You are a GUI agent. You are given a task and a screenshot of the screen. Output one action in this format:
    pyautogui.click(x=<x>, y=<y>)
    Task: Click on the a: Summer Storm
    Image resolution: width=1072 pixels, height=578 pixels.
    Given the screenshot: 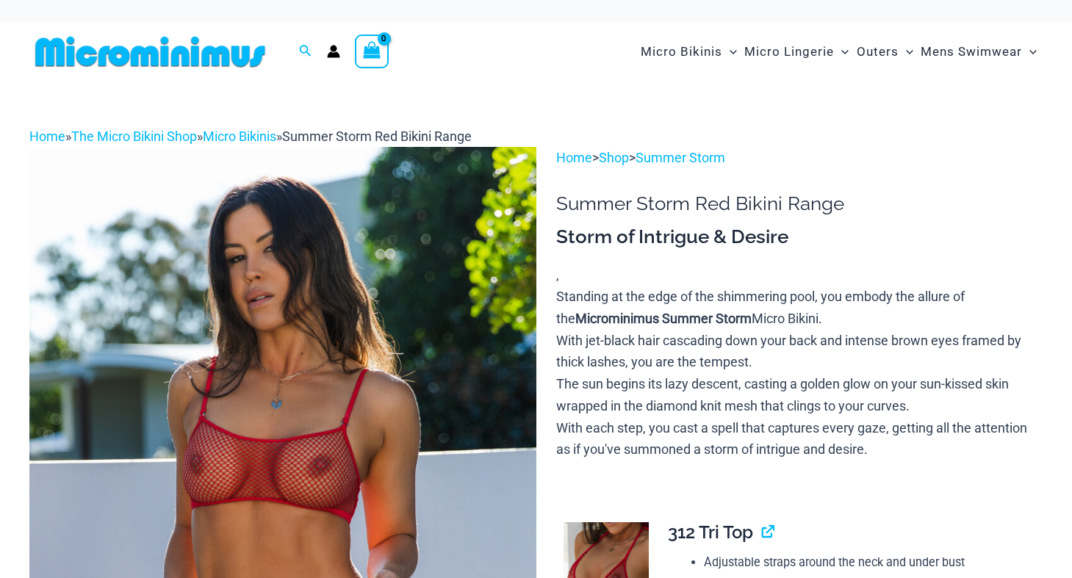 What is the action you would take?
    pyautogui.click(x=680, y=157)
    